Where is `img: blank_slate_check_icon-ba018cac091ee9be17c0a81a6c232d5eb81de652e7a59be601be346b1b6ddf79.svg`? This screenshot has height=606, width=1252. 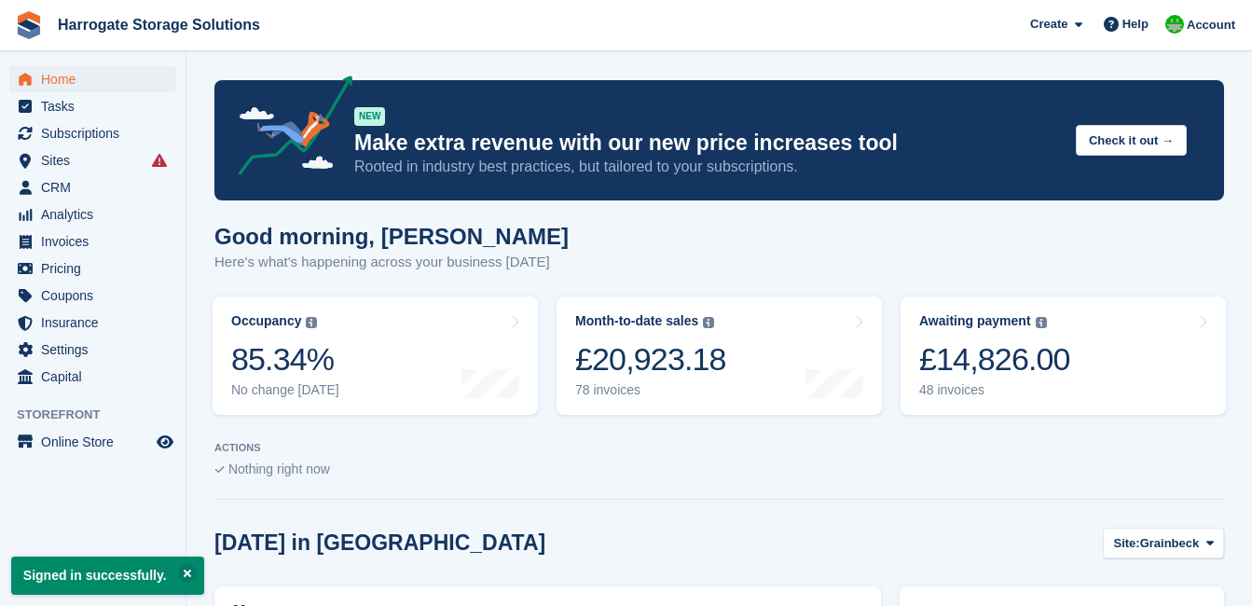 img: blank_slate_check_icon-ba018cac091ee9be17c0a81a6c232d5eb81de652e7a59be601be346b1b6ddf79.svg is located at coordinates (219, 470).